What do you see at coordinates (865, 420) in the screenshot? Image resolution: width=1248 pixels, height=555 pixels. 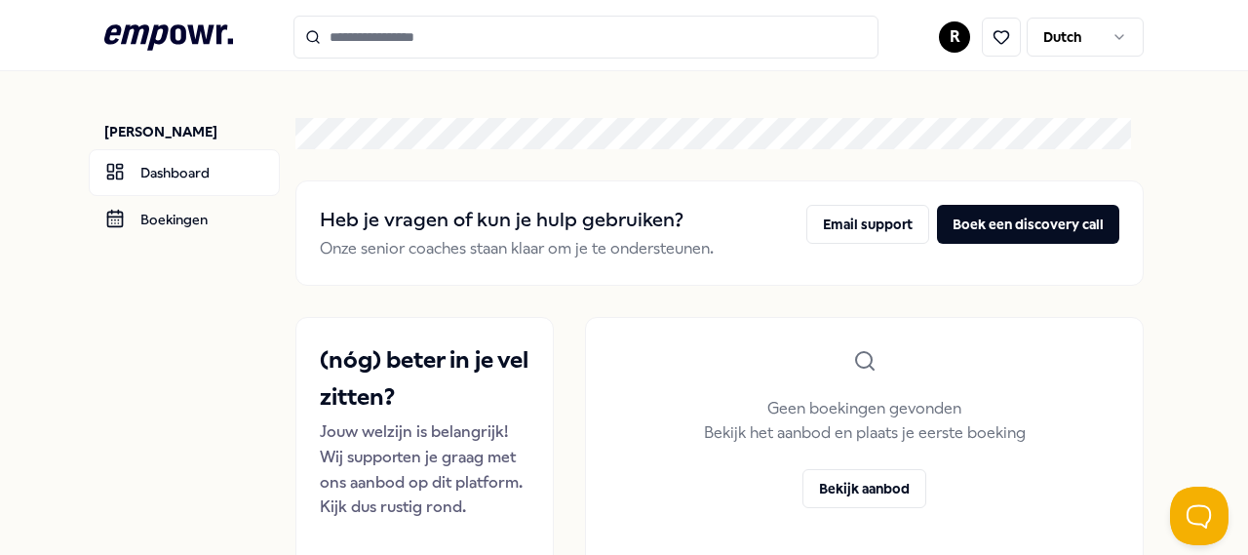 I see `p: Geen boekingen gevonden Bekijk het aanbod en plaats je eerste boeking` at bounding box center [865, 420].